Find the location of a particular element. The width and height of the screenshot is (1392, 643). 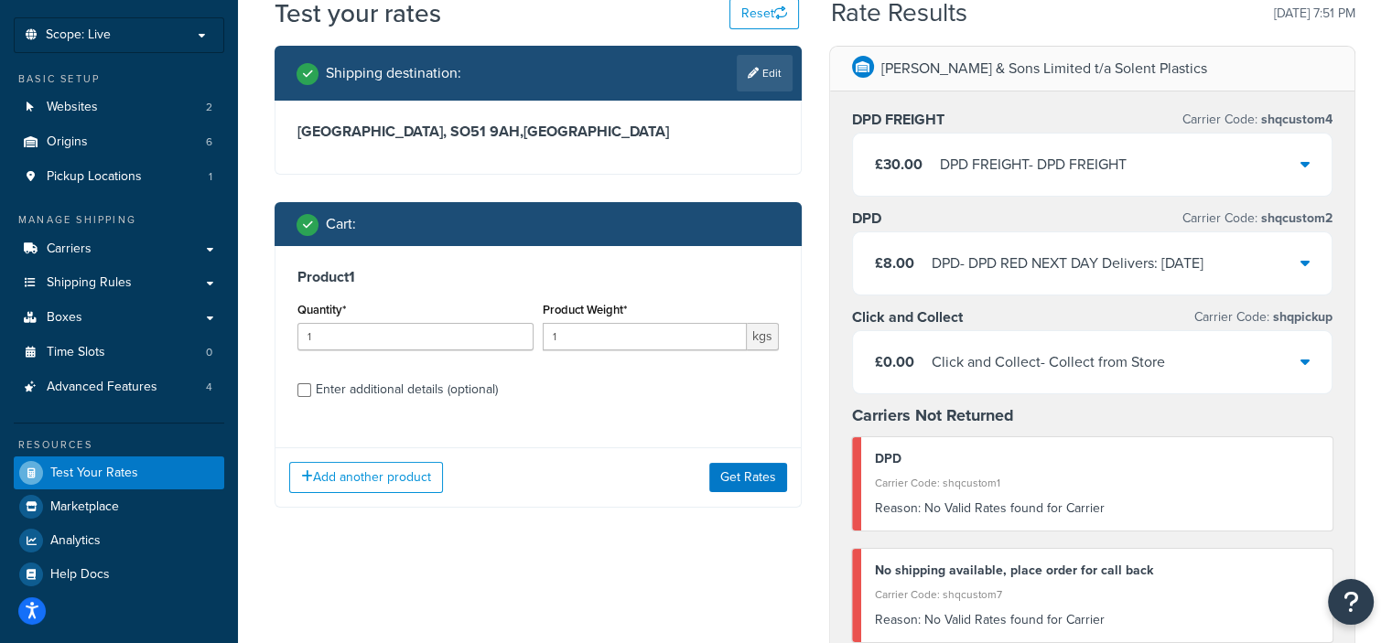

button: Add another product is located at coordinates (366, 478).